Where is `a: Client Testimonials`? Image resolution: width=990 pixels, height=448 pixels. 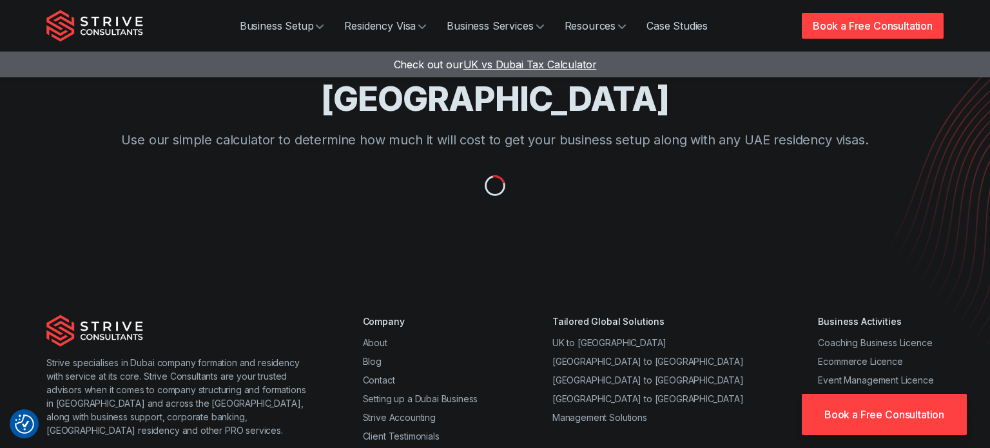 a: Client Testimonials is located at coordinates (401, 436).